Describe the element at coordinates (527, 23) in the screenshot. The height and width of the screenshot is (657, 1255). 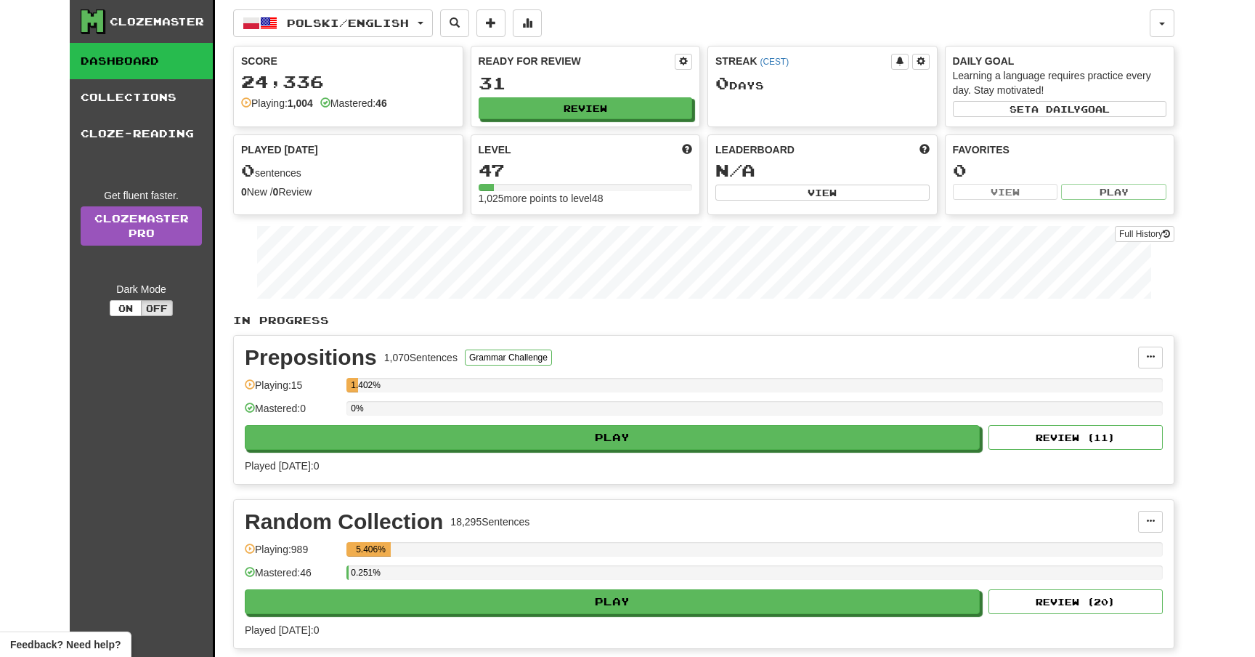
I see `button: More stats` at that location.